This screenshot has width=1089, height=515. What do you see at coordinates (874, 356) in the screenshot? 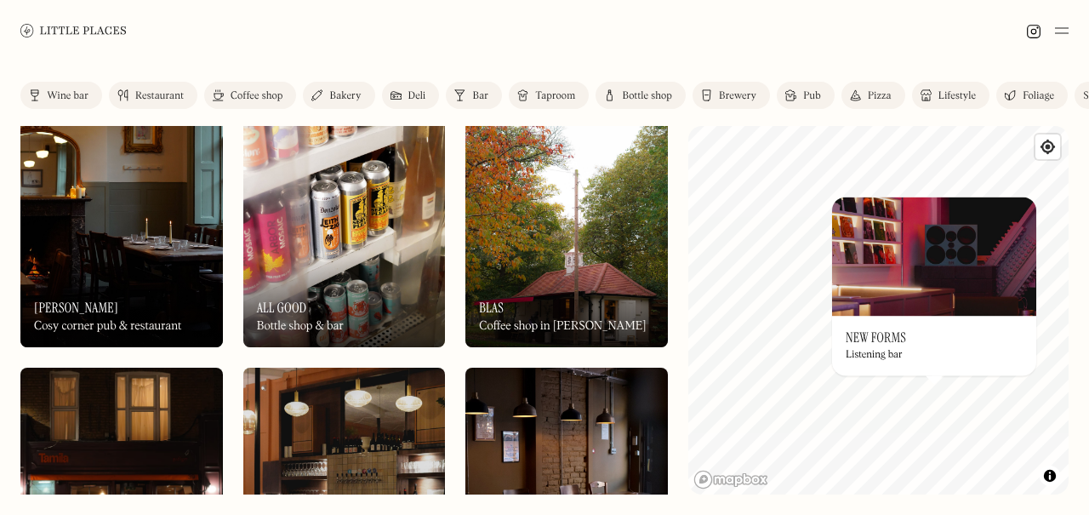
I see `div: Listening bar` at bounding box center [874, 356].